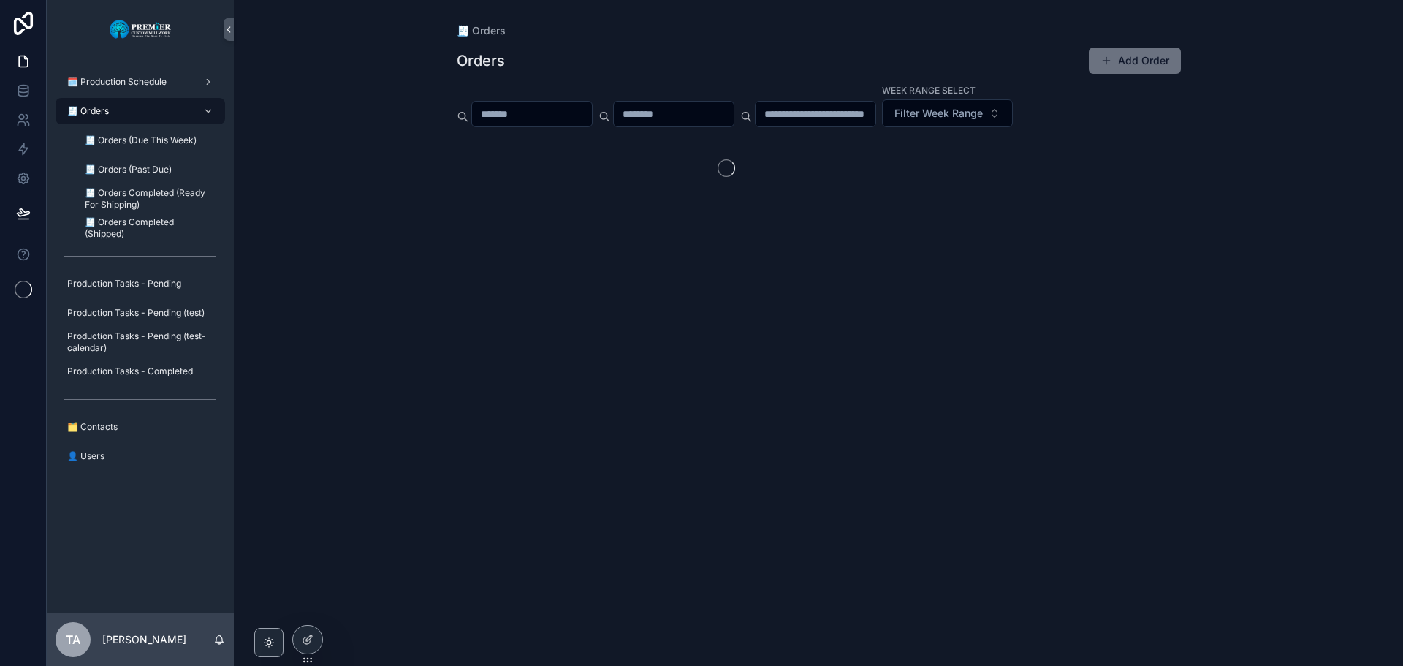 This screenshot has height=666, width=1403. Describe the element at coordinates (92, 427) in the screenshot. I see `span: 🗂️ Contacts` at that location.